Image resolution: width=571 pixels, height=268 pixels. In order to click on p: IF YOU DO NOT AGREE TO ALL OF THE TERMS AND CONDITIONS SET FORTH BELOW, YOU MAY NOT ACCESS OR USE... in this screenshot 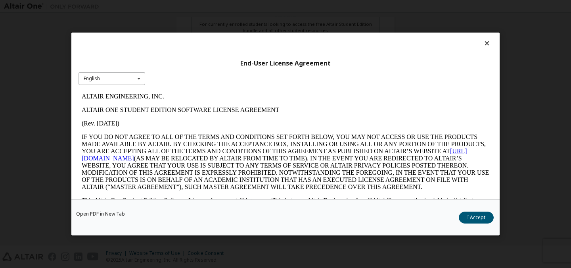, I will do `click(207, 72)`.